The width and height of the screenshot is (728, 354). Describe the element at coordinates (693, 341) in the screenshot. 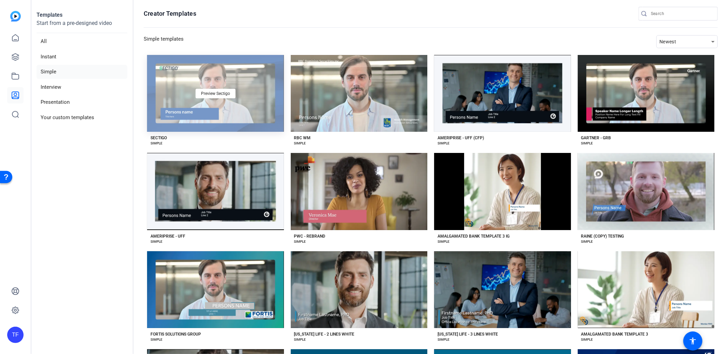

I see `mat-icon: accessibility` at that location.